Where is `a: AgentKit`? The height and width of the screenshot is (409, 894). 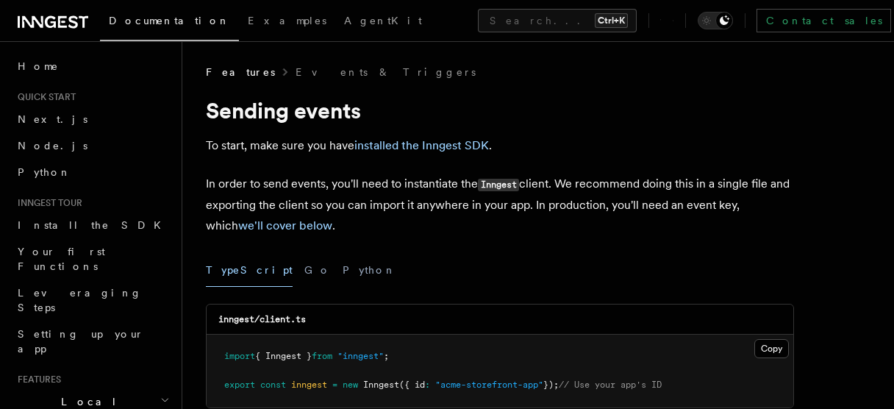
a: AgentKit is located at coordinates (383, 22).